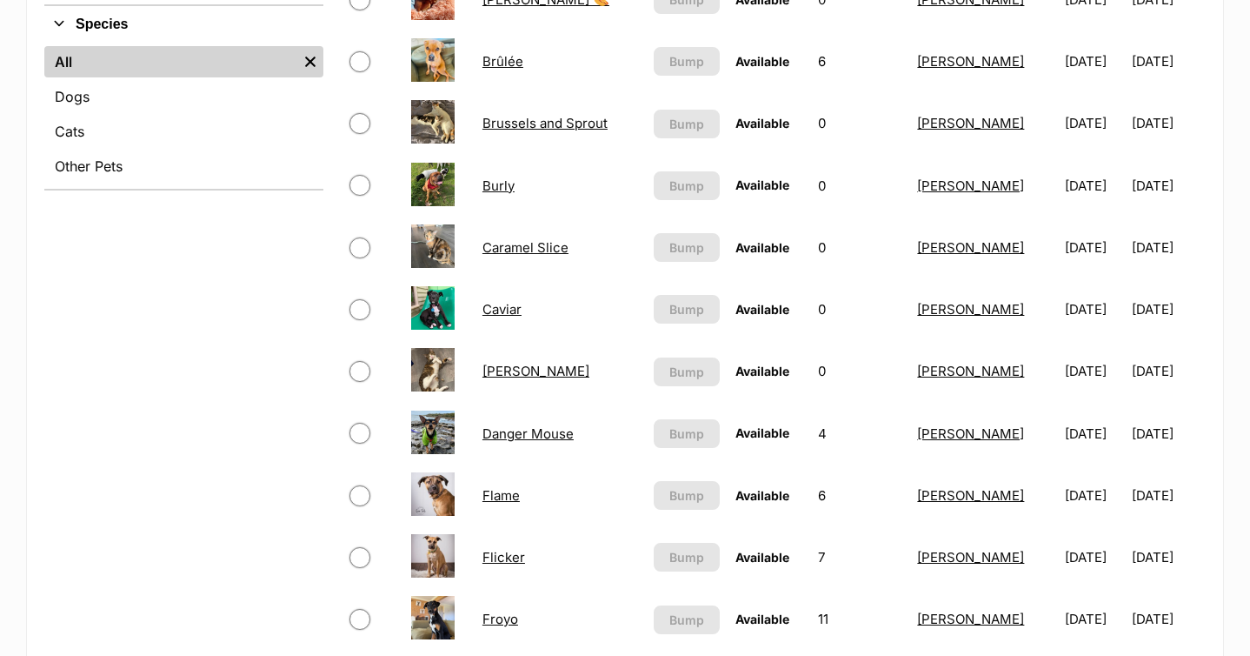  Describe the element at coordinates (528, 433) in the screenshot. I see `a: Danger Mouse` at that location.